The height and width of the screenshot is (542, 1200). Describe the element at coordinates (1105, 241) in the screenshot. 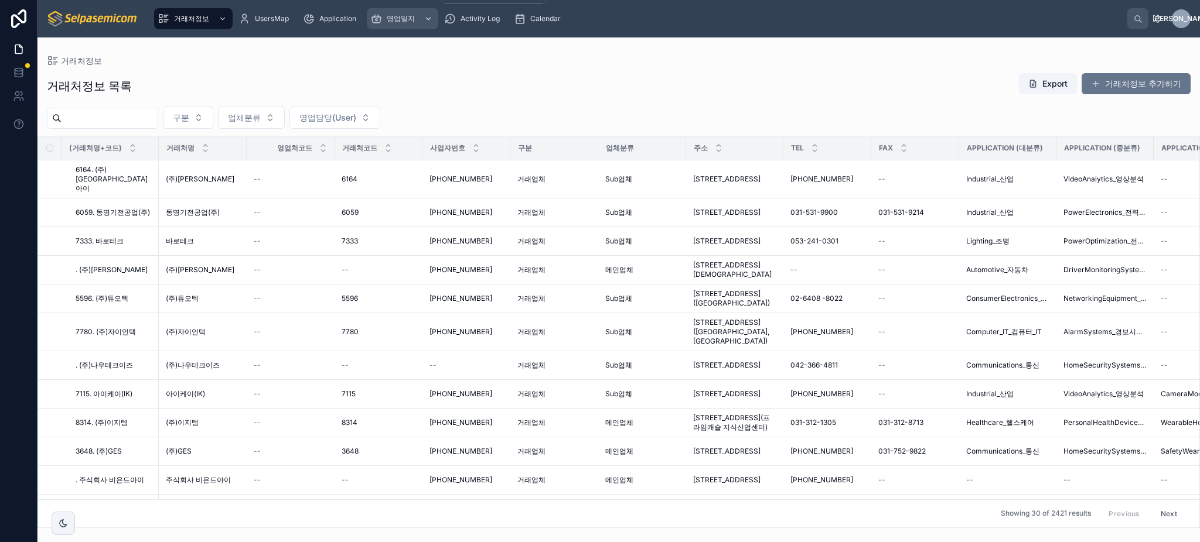

I see `a: PowerOptimization_전력최적화` at that location.